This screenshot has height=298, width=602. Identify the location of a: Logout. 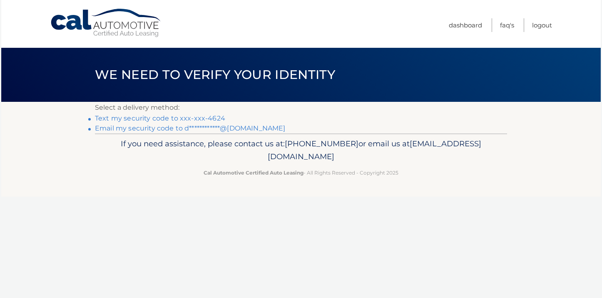
(542, 25).